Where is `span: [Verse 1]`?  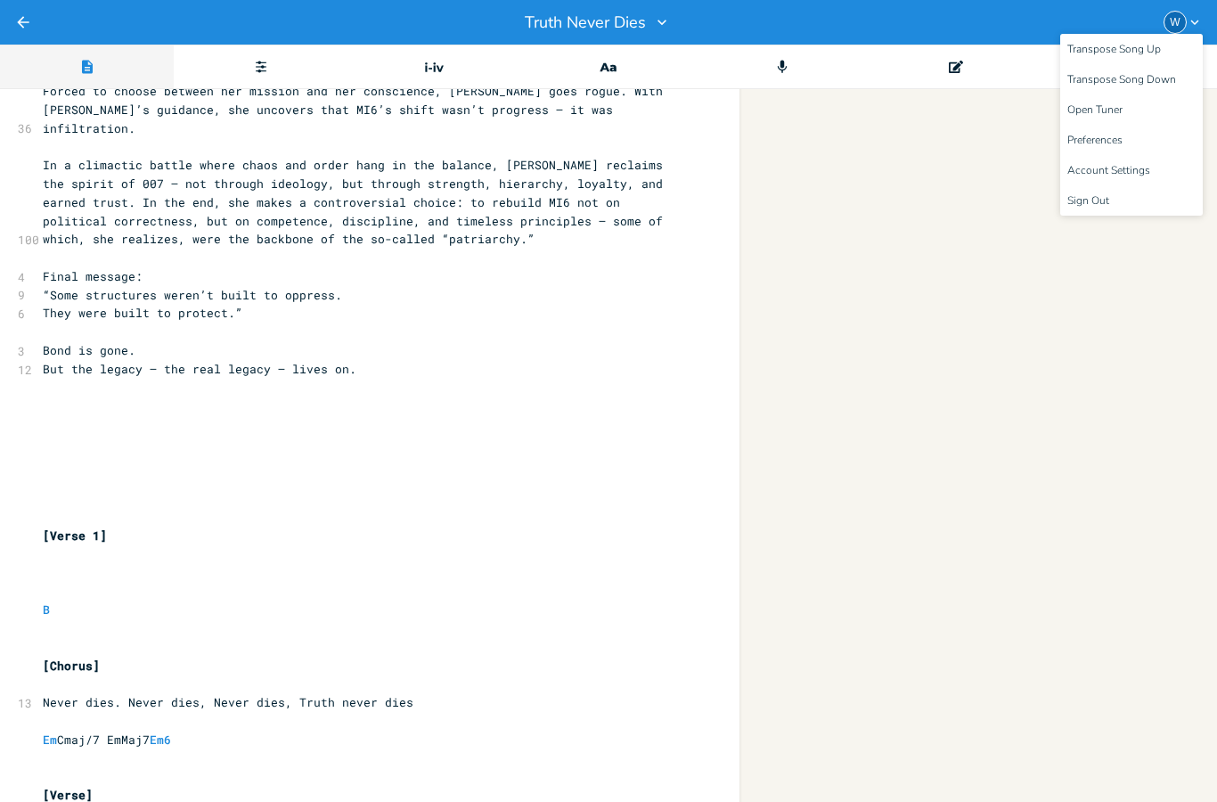
span: [Verse 1] is located at coordinates (75, 536).